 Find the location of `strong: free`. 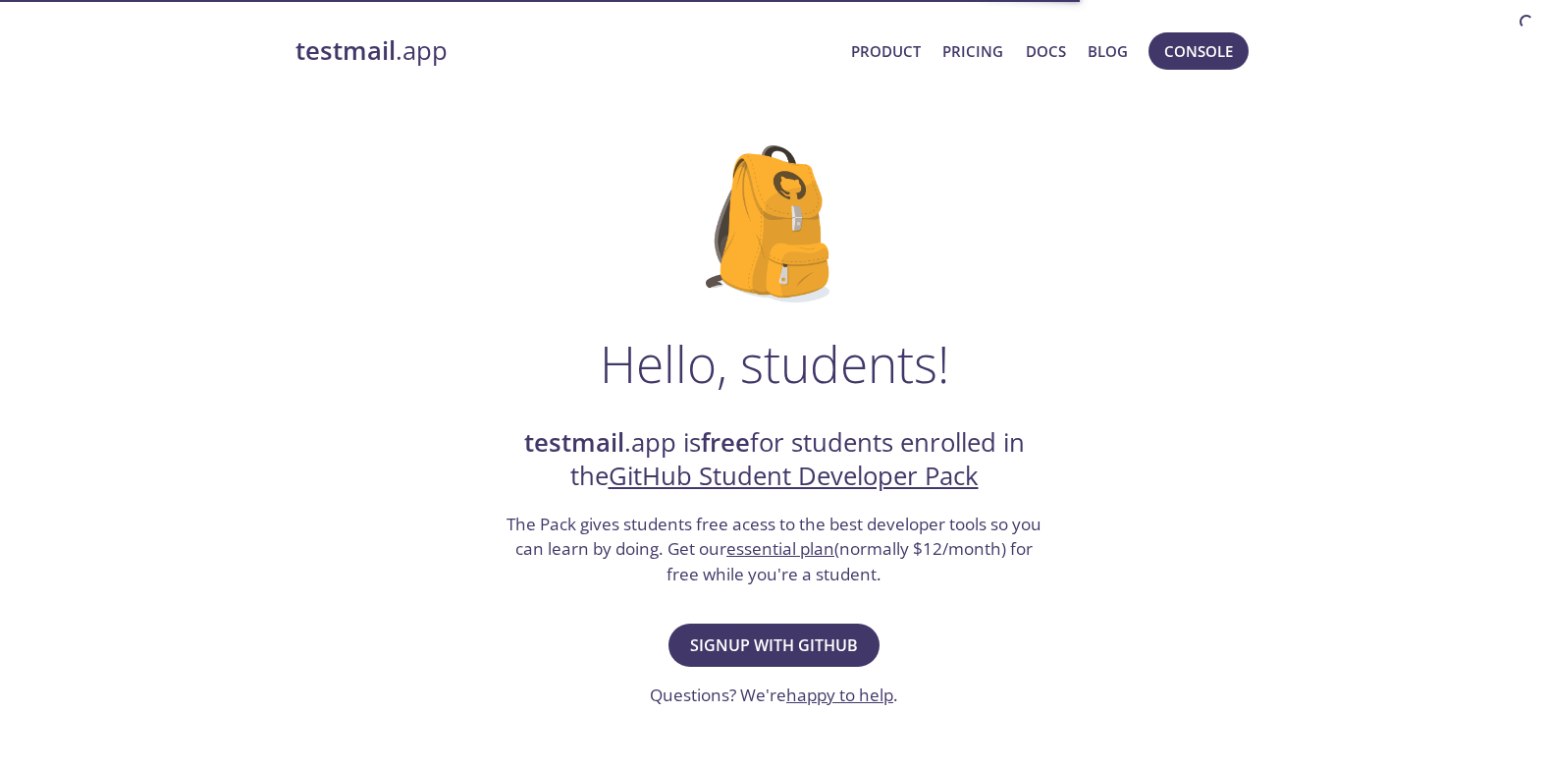

strong: free is located at coordinates (726, 442).